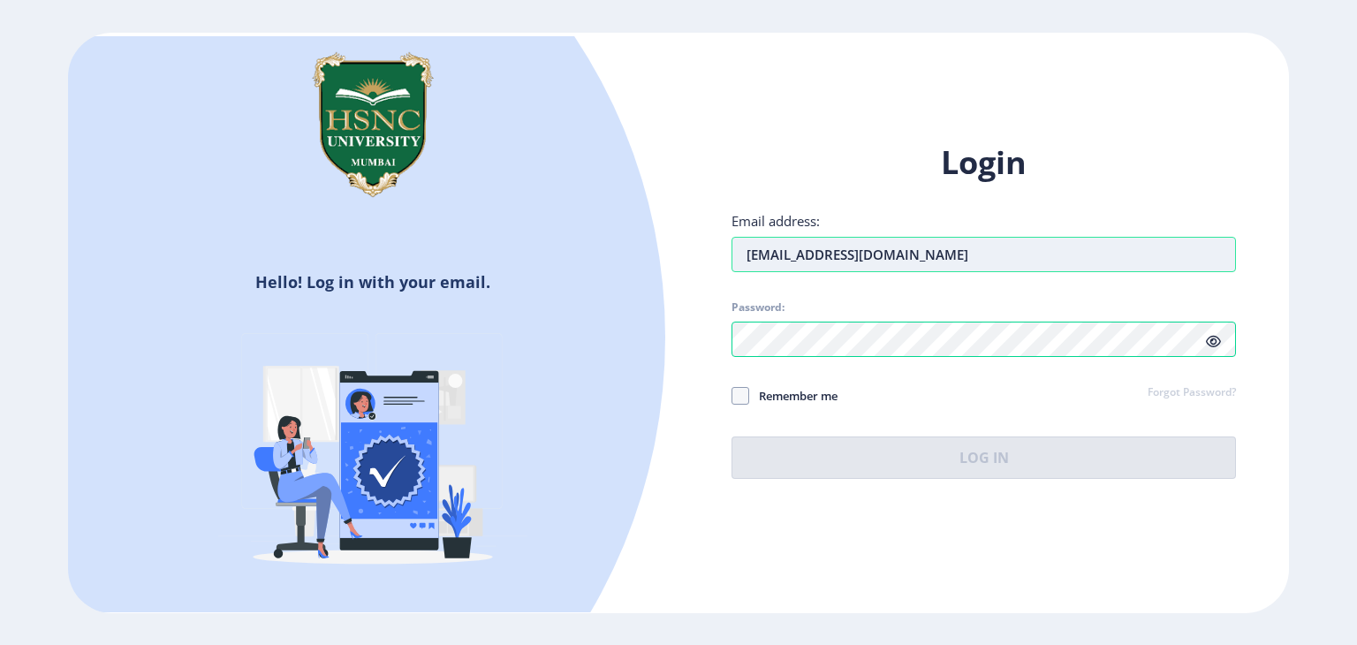 This screenshot has height=645, width=1357. I want to click on span: Remember me, so click(793, 396).